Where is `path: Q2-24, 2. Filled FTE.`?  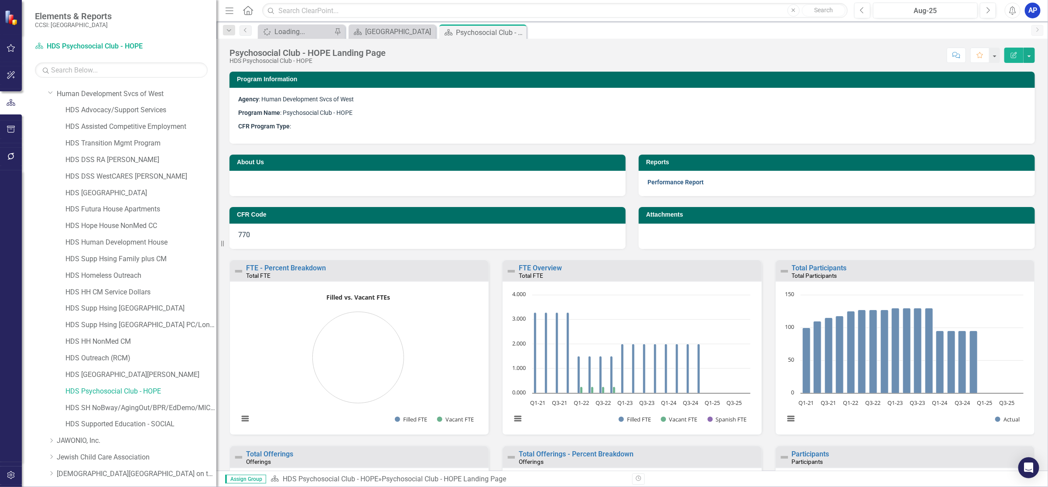 path: Q2-24, 2. Filled FTE. is located at coordinates (677, 368).